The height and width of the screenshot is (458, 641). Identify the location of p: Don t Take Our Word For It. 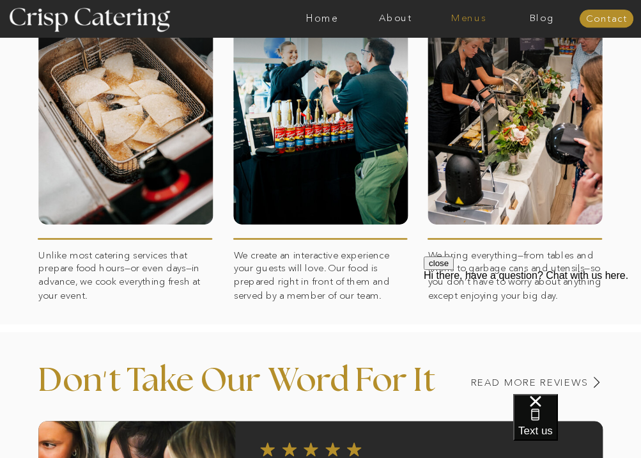
(250, 388).